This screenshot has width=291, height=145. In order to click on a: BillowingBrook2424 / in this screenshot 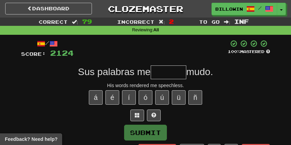, I will do `click(244, 9)`.